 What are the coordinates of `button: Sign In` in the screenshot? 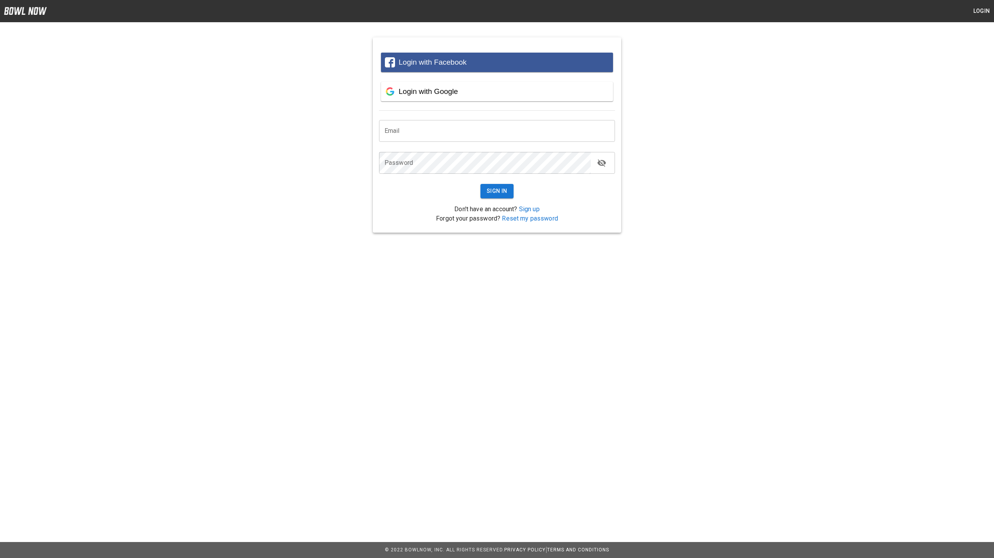 It's located at (497, 191).